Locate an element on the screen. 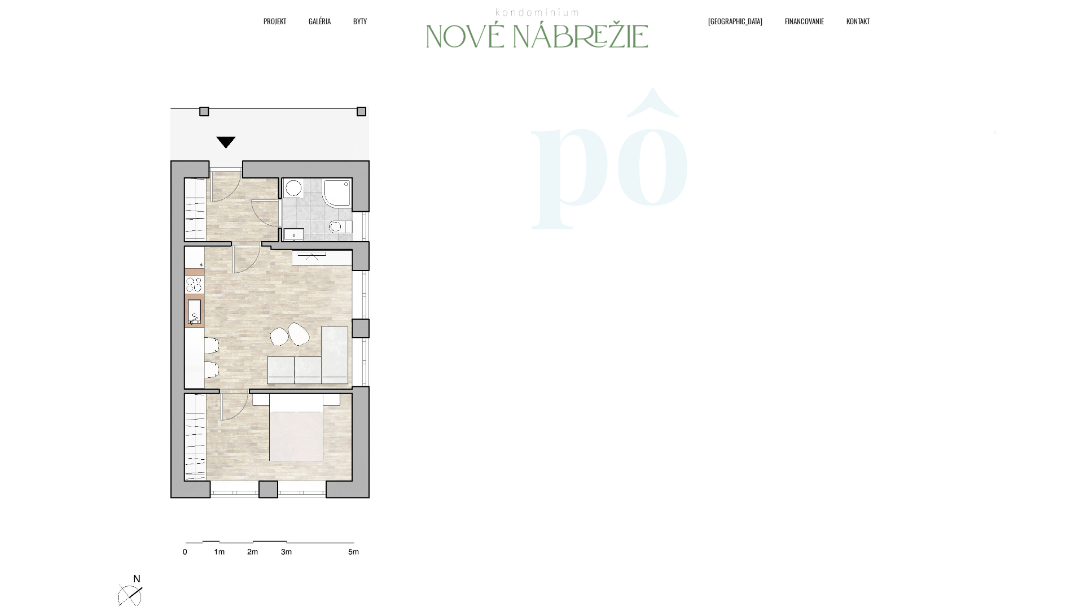 Image resolution: width=1075 pixels, height=606 pixels. span: Byty is located at coordinates (360, 21).